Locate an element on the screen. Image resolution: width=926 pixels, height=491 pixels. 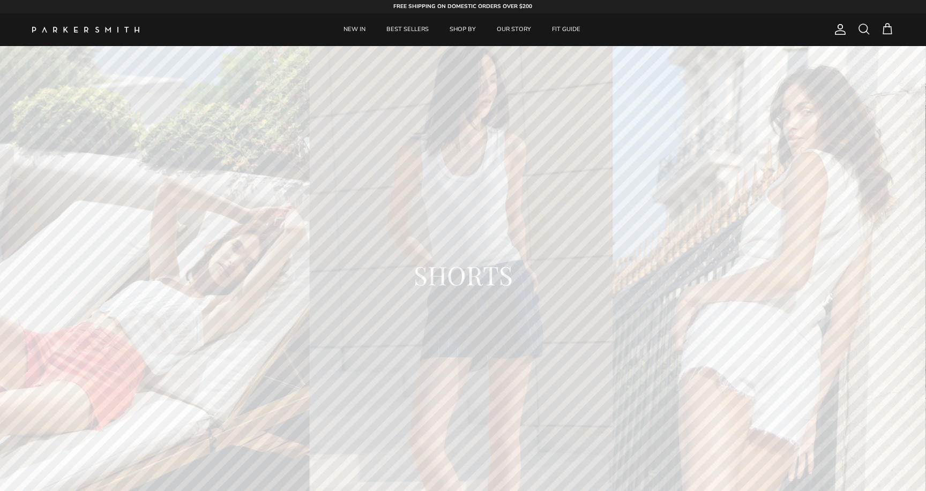
a: BEST SELLERS is located at coordinates (407, 29).